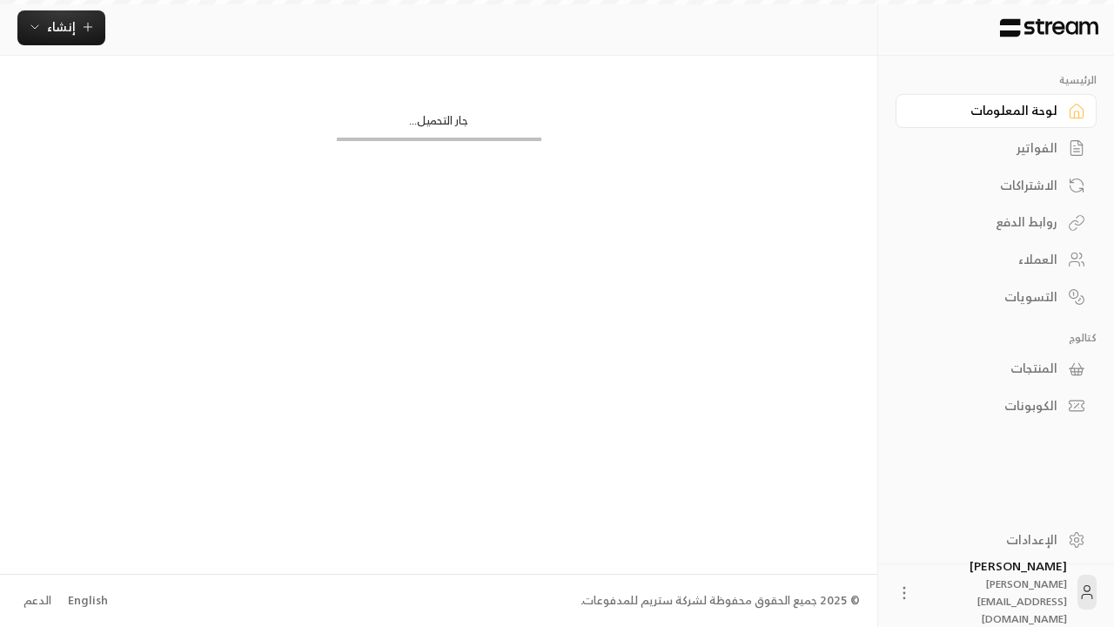 The height and width of the screenshot is (627, 1114). What do you see at coordinates (439, 125) in the screenshot?
I see `div: جار التحميل...` at bounding box center [439, 125].